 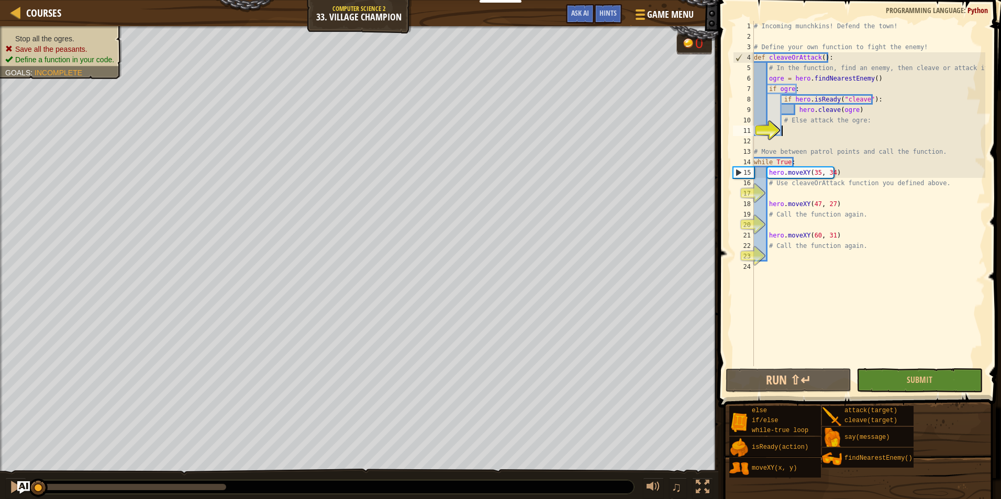 I want to click on div: 0, so click(x=701, y=43).